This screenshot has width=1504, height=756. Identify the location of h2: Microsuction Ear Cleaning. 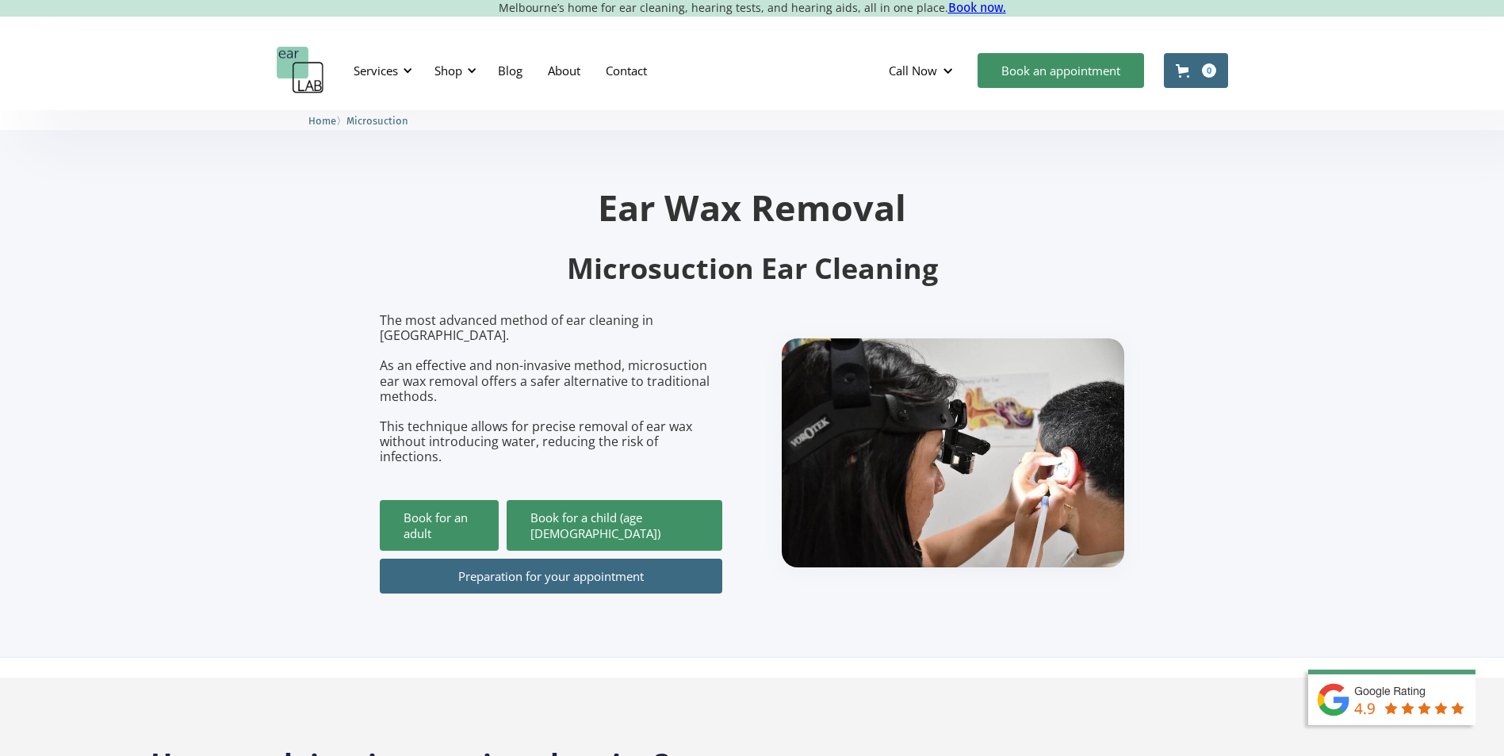
(752, 269).